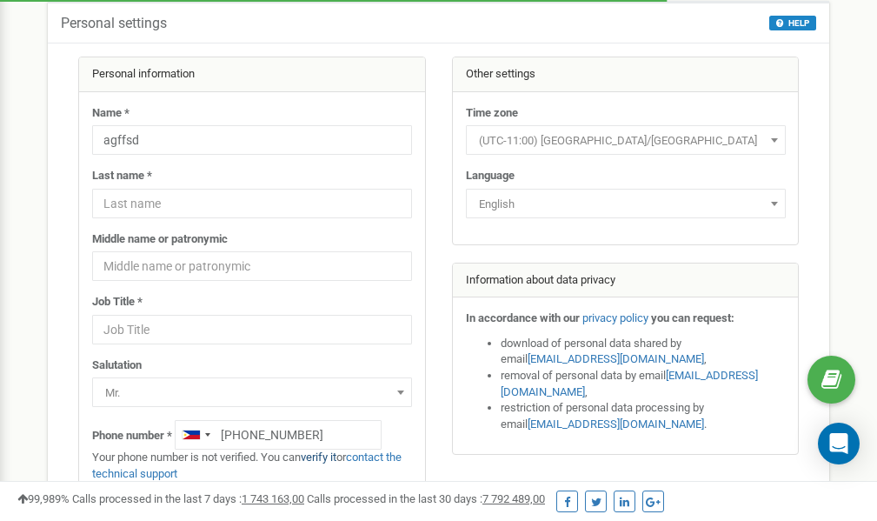 The height and width of the screenshot is (521, 877). I want to click on label: Time zone, so click(492, 113).